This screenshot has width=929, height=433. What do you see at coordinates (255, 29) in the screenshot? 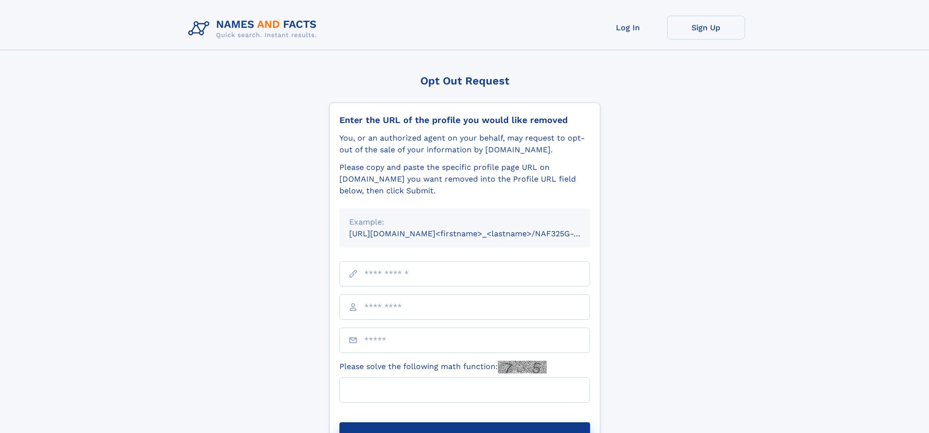
I see `img: Logo Names and Facts` at bounding box center [255, 29].